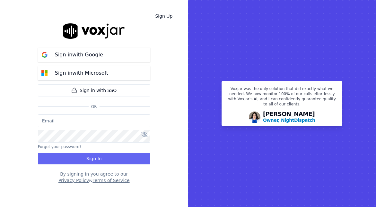 This screenshot has height=207, width=376. Describe the element at coordinates (94, 178) in the screenshot. I see `div: By signing in you agree to our &` at that location.